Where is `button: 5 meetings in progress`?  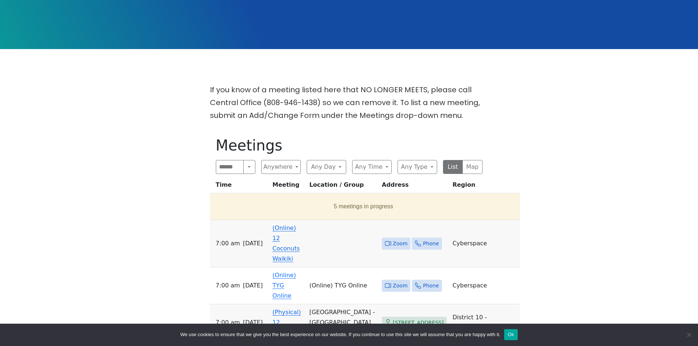
button: 5 meetings in progress is located at coordinates (363, 207).